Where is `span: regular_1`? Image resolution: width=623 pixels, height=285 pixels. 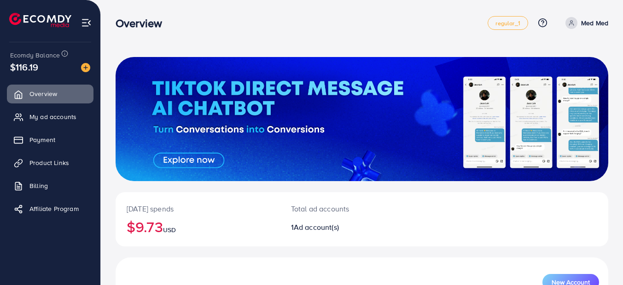 span: regular_1 is located at coordinates (507, 23).